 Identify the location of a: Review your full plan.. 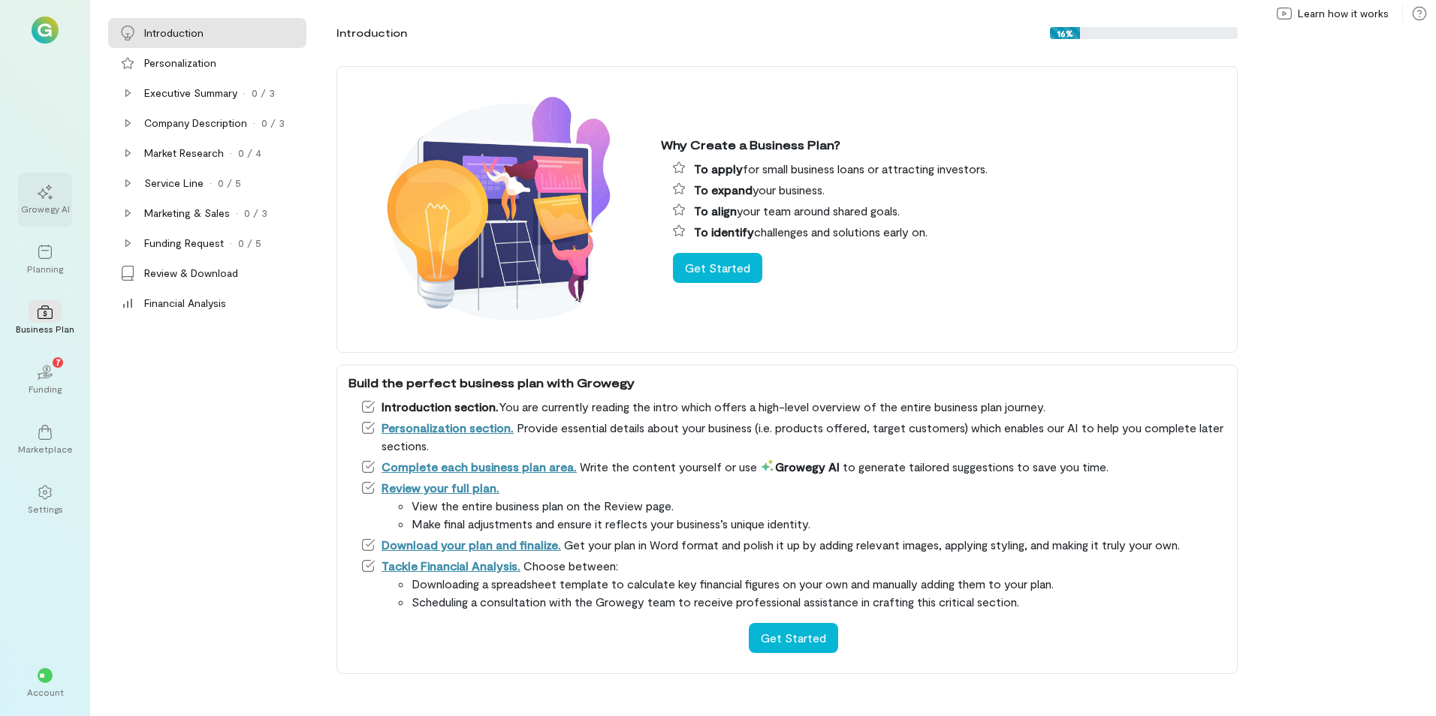
(440, 487).